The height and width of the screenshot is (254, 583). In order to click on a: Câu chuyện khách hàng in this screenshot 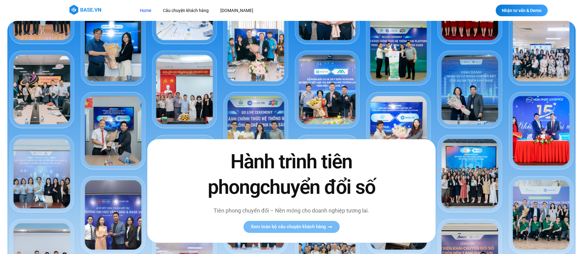, I will do `click(186, 10)`.